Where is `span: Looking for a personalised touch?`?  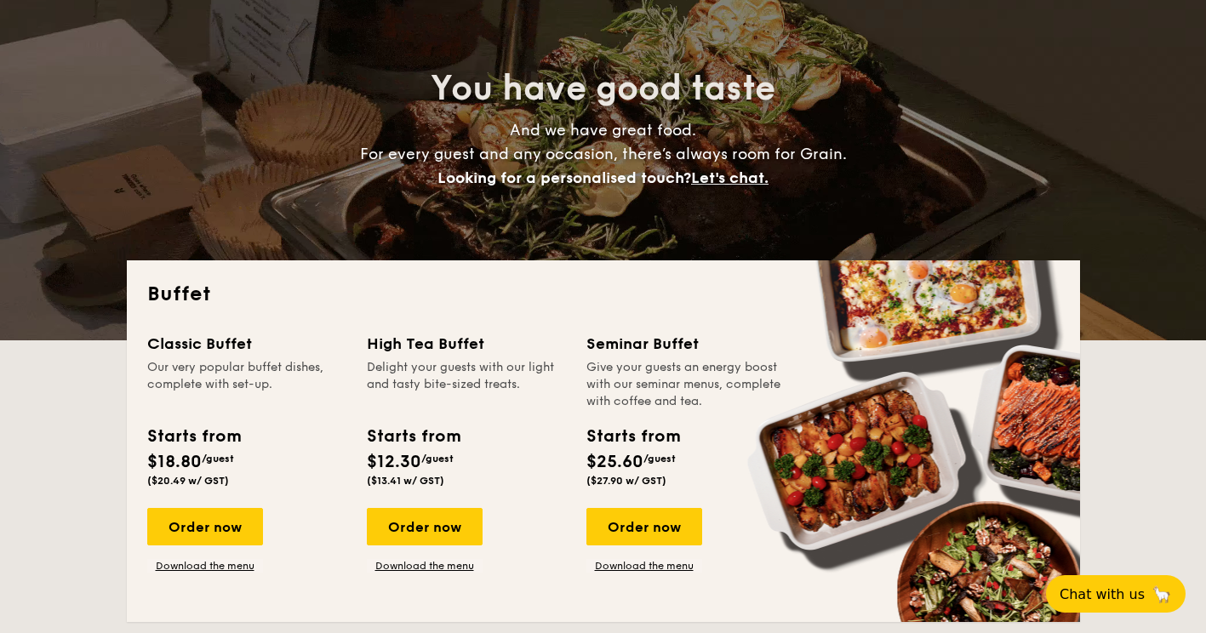 span: Looking for a personalised touch? is located at coordinates (564, 178).